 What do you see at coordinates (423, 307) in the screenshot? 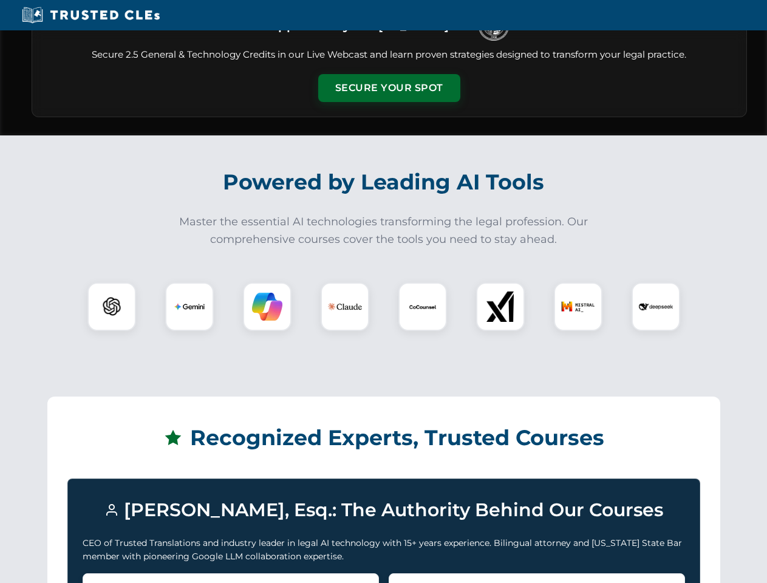
I see `img: CoCounsel Logo` at bounding box center [423, 307].